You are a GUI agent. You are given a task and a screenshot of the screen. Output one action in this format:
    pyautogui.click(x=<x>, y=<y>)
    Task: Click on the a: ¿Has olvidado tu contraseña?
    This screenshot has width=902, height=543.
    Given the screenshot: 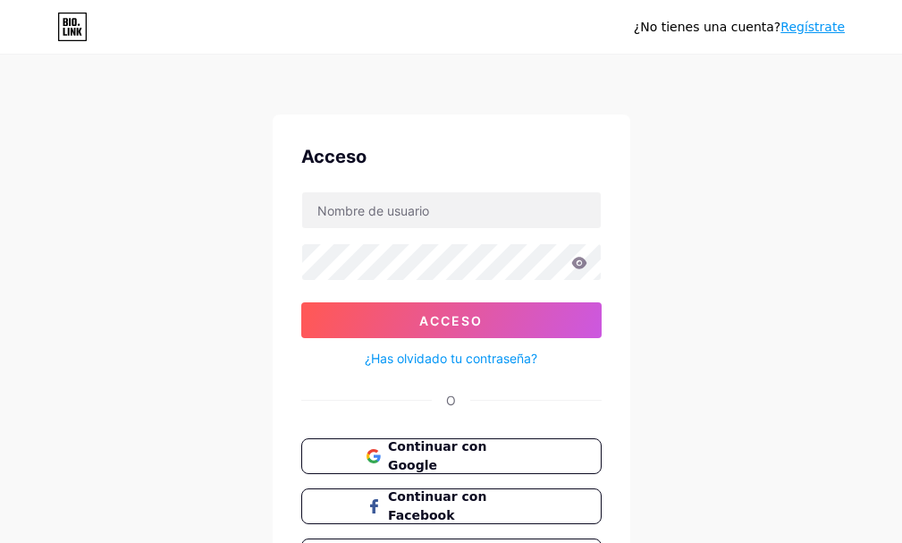 What is the action you would take?
    pyautogui.click(x=451, y=358)
    